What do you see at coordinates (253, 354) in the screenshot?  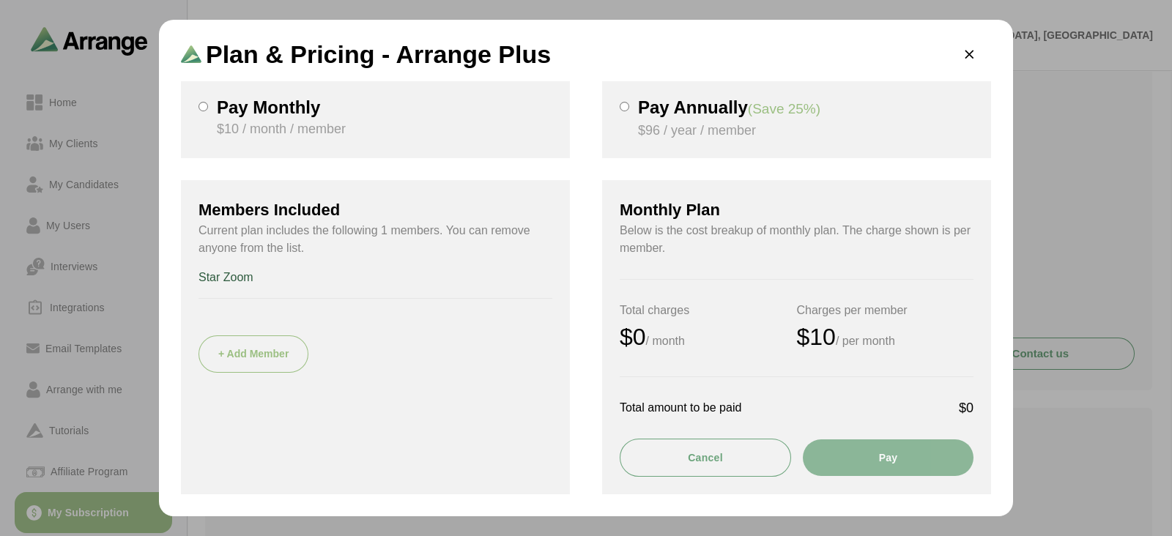 I see `button: + Add Member` at bounding box center [253, 354].